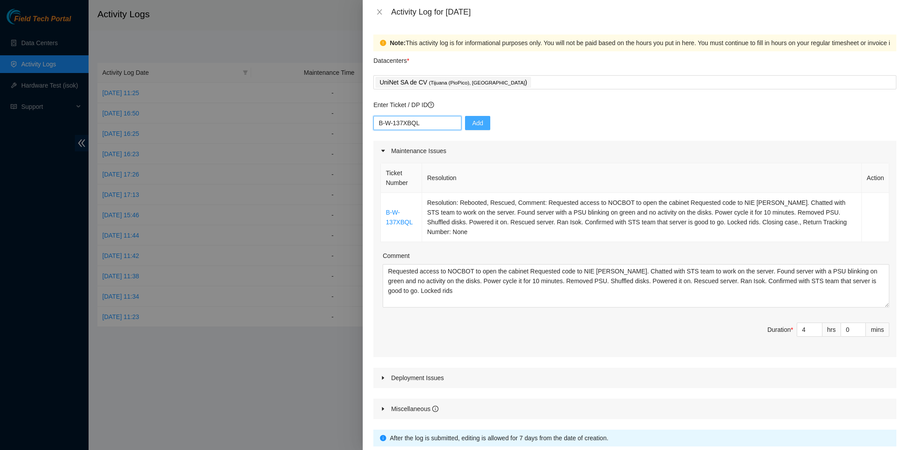 The image size is (907, 450). Describe the element at coordinates (635, 105) in the screenshot. I see `p: Enter Ticket / DP ID` at that location.